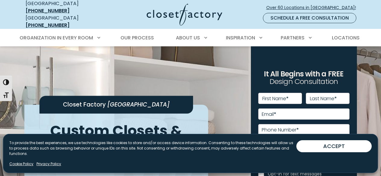 This screenshot has height=176, width=381. I want to click on span: Custom Closets & Cabinetry in, so click(116, 139).